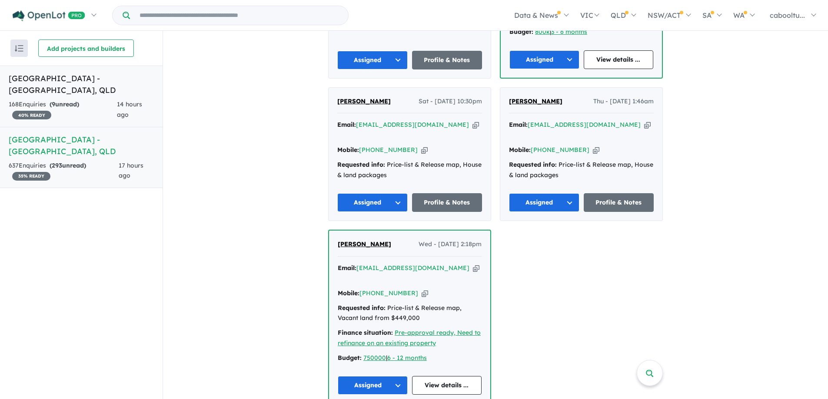 This screenshot has height=399, width=828. I want to click on u: Pre-approval ready, Need to refinance on an existing property, so click(409, 338).